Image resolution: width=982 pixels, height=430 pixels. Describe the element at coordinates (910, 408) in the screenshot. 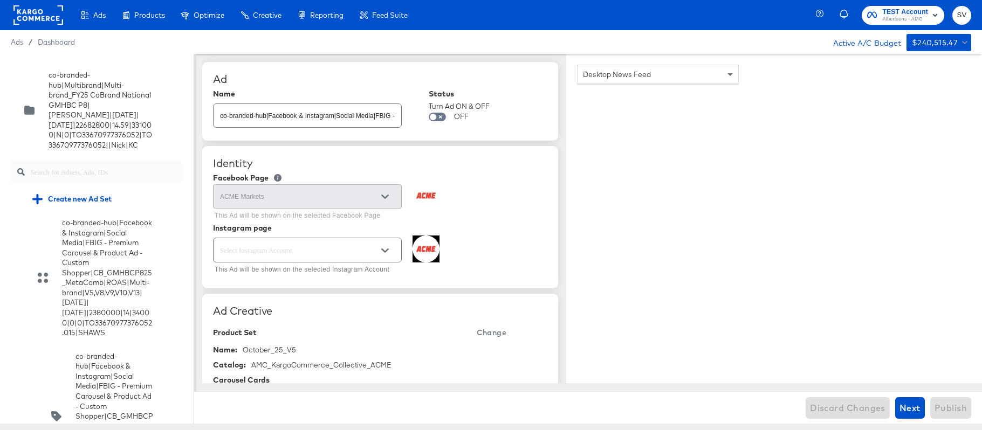

I see `span: Next` at that location.